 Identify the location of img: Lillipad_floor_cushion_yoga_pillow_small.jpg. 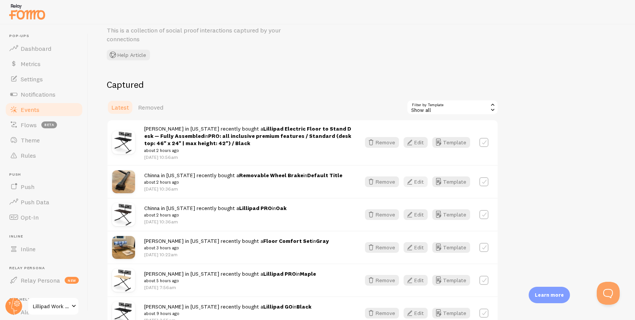
(124, 248).